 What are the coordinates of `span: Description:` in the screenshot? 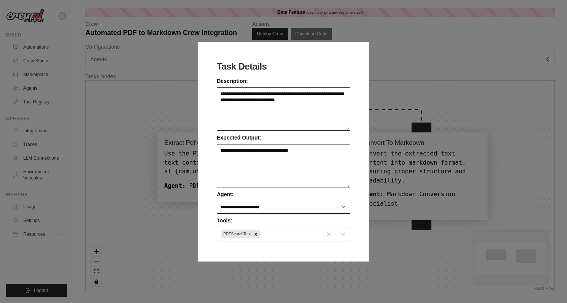 It's located at (232, 81).